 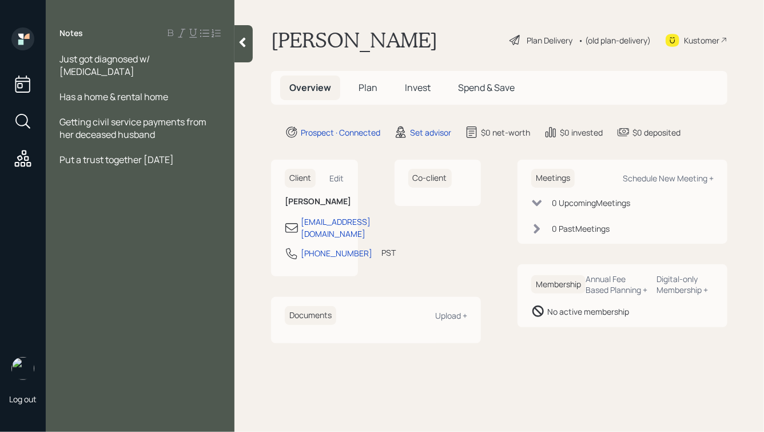 I want to click on div: $0 net-worth, so click(x=505, y=132).